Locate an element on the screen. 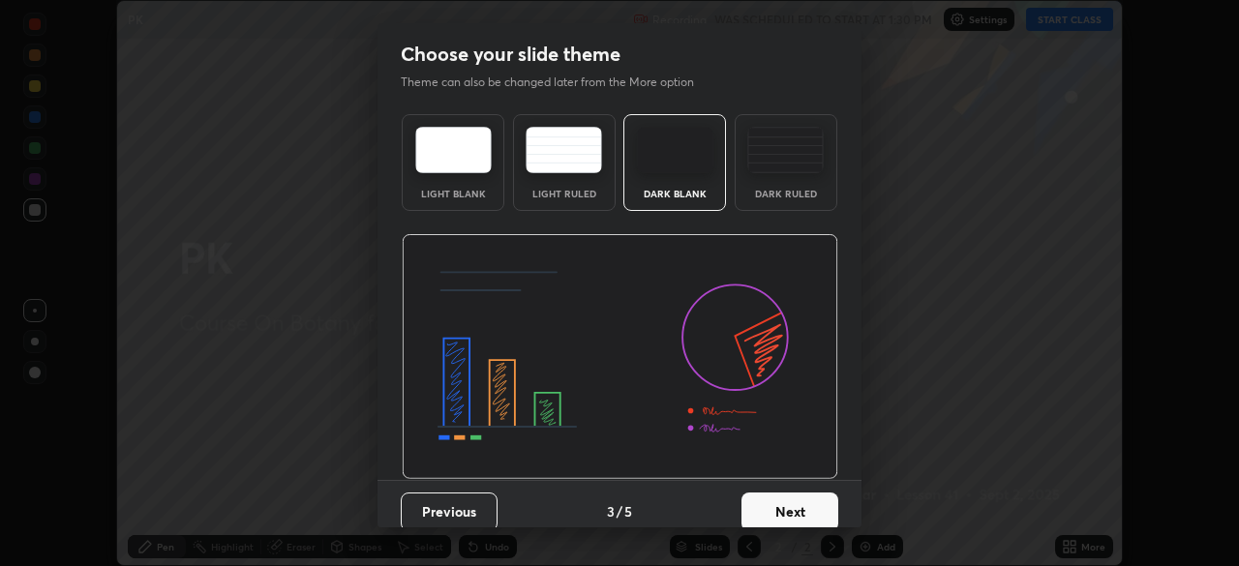  div: Dark Blank is located at coordinates (675, 194).